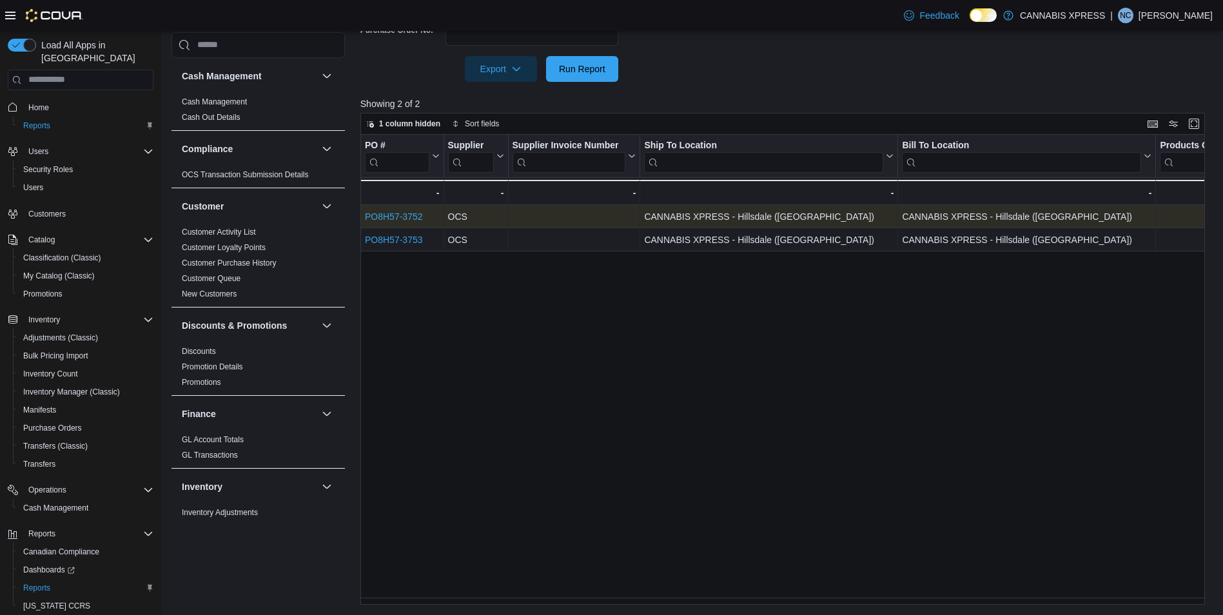 Image resolution: width=1223 pixels, height=615 pixels. Describe the element at coordinates (86, 552) in the screenshot. I see `button: Canadian Compliance` at that location.